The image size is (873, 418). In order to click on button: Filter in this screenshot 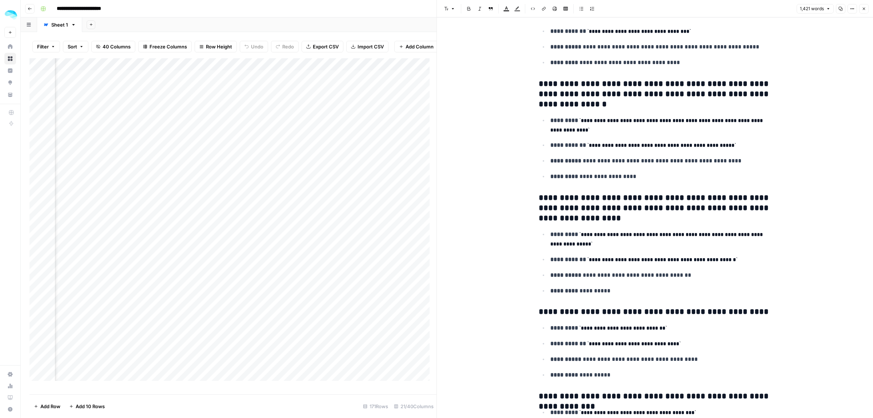, I will do `click(46, 47)`.